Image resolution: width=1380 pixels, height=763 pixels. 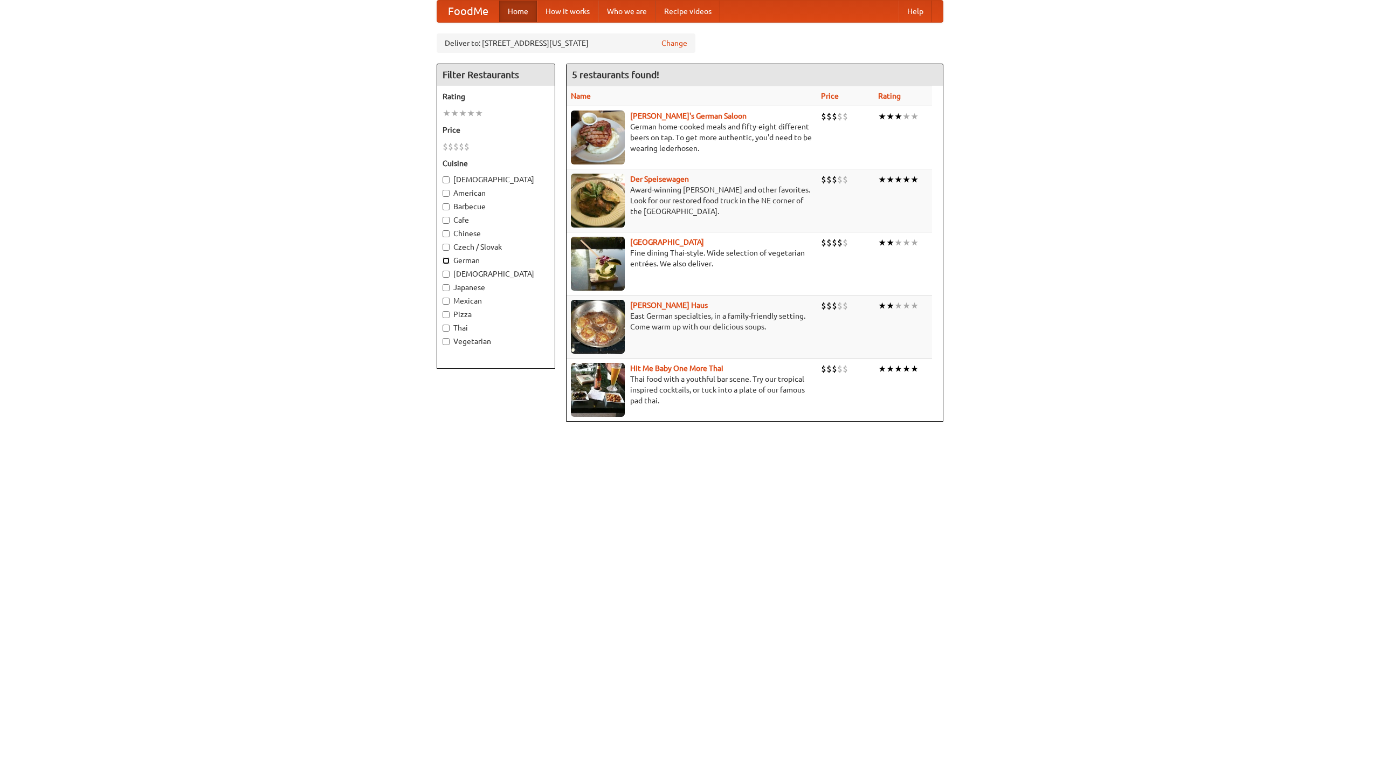 What do you see at coordinates (692, 258) in the screenshot?
I see `p: Fine dining Thai-style. Wide selection of vegetarian entrées. We also deliver.` at bounding box center [692, 258].